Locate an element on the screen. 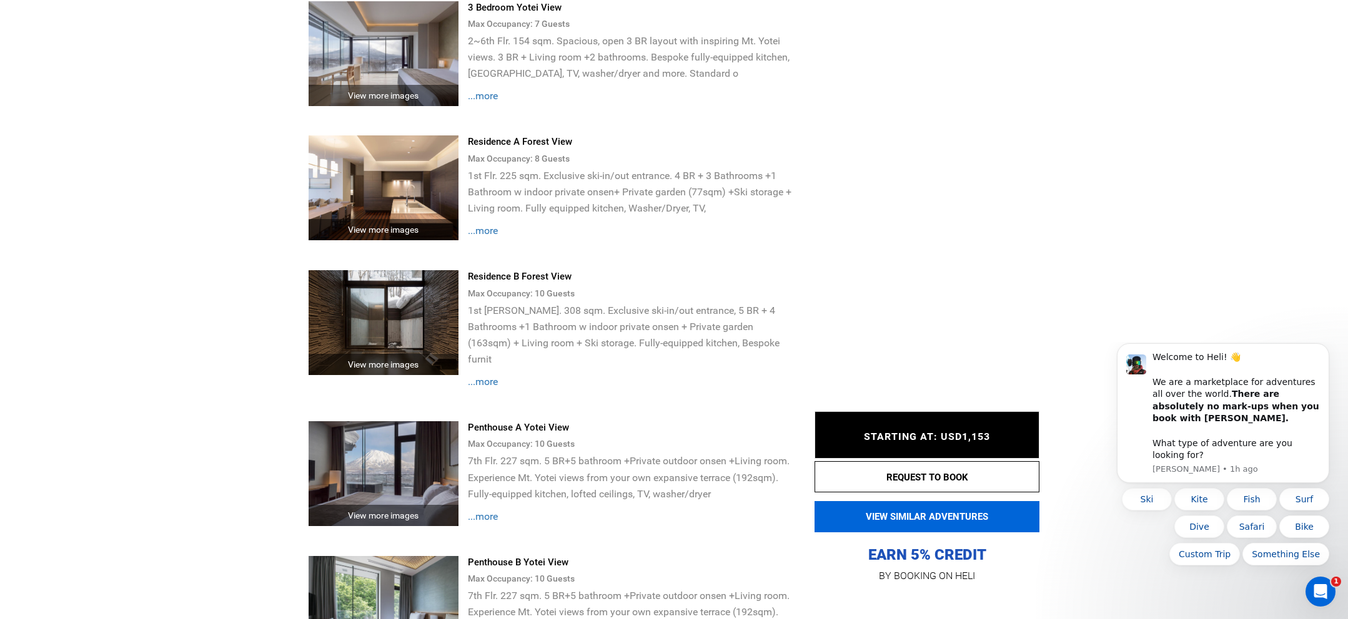 The height and width of the screenshot is (619, 1348). span: STARTING AT: USD1,153 is located at coordinates (927, 437).